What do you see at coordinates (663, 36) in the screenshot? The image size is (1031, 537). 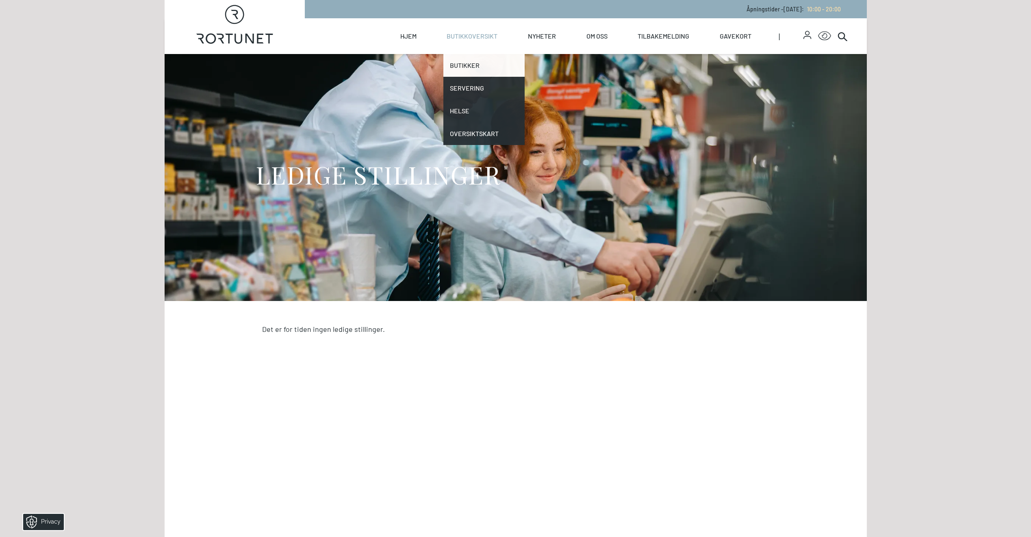 I see `a: Tilbakemelding` at bounding box center [663, 36].